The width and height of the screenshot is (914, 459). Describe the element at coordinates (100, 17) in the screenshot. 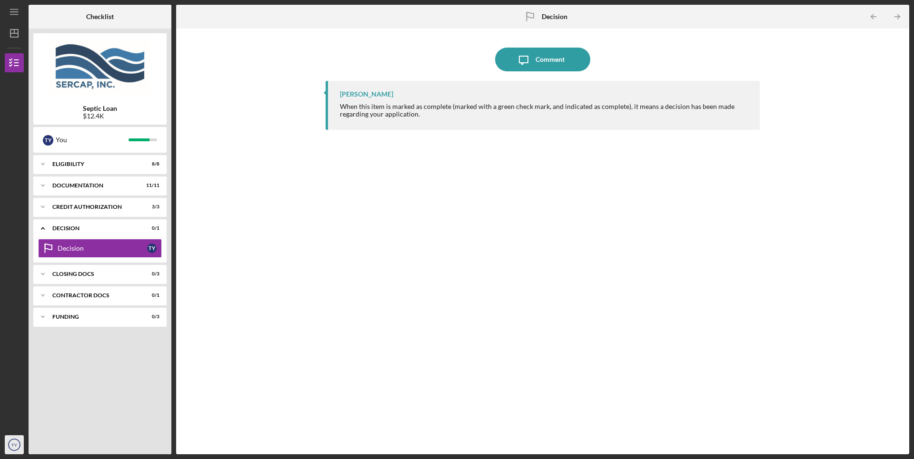

I see `b: Checklist` at that location.